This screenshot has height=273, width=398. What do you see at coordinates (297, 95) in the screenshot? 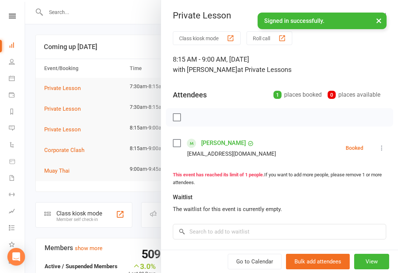
I see `div: places booked` at bounding box center [297, 95].